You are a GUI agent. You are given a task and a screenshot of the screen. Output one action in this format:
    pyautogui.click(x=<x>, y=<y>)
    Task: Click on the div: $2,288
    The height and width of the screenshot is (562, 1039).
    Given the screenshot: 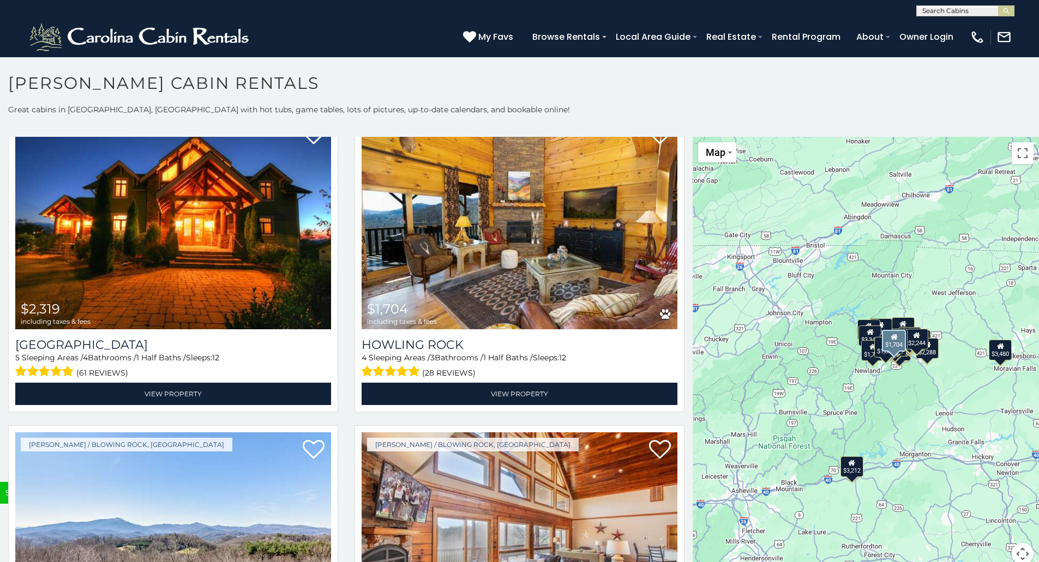 What is the action you would take?
    pyautogui.click(x=928, y=349)
    